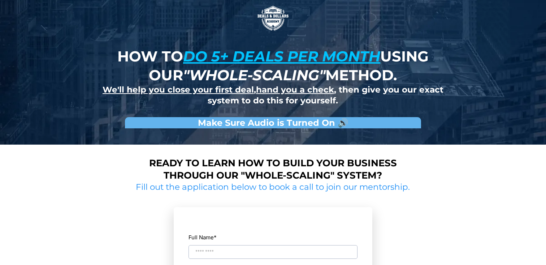  Describe the element at coordinates (273, 237) in the screenshot. I see `label: Full Name` at that location.